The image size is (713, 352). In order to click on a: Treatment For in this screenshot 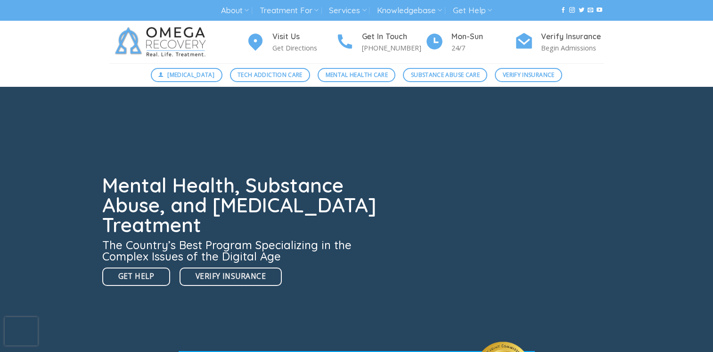, I will do `click(289, 10)`.